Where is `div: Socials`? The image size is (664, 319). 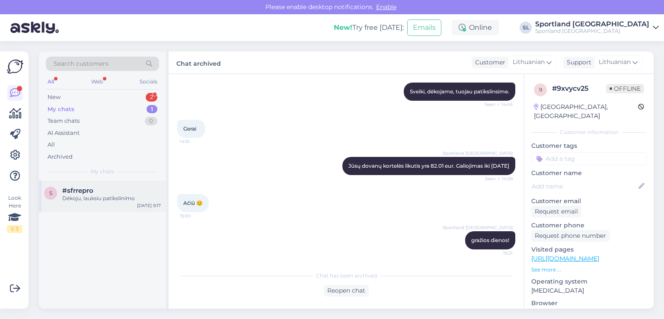 div: Socials is located at coordinates (148, 82).